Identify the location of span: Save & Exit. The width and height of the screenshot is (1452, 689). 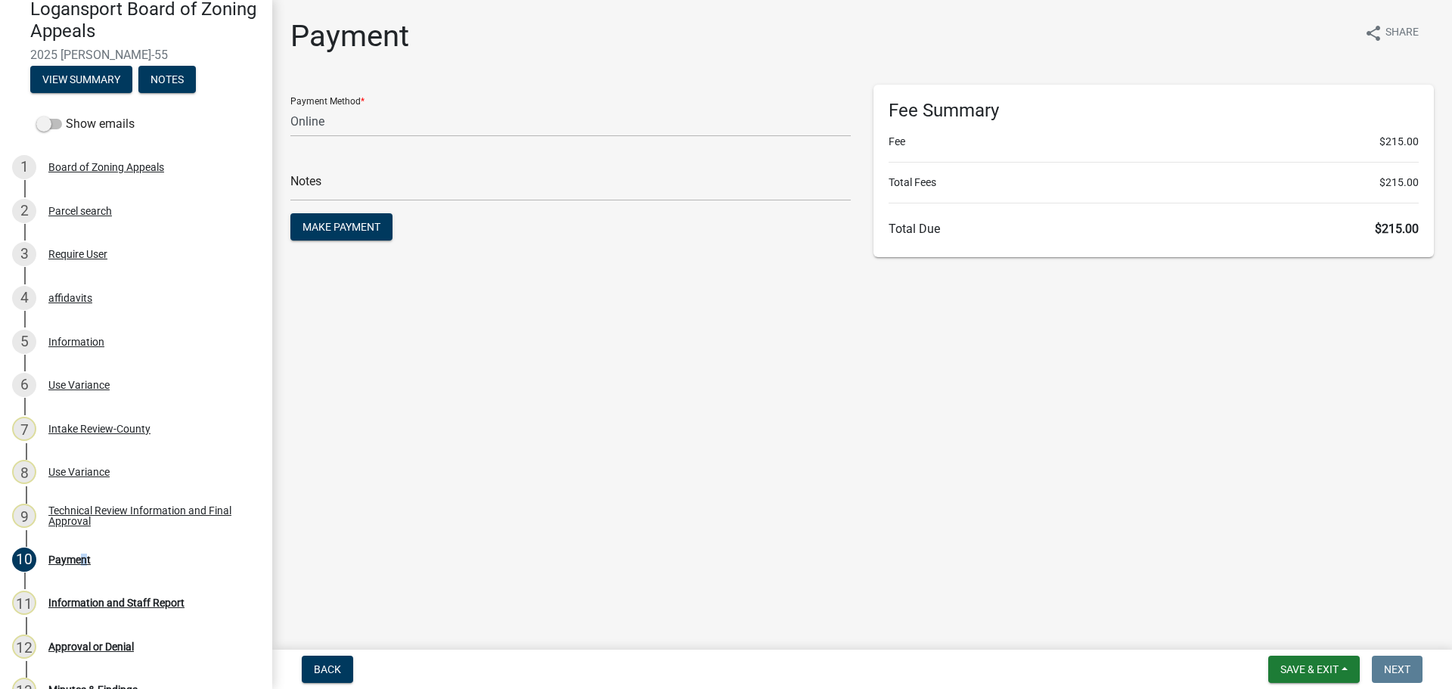
(1309, 669).